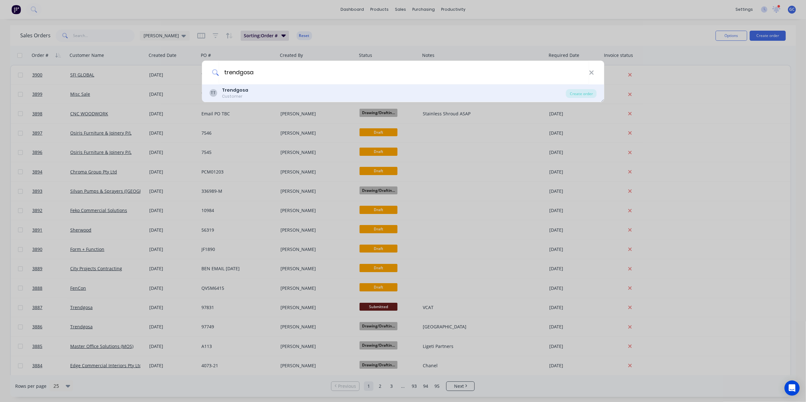  I want to click on div: Open Intercom Messenger, so click(792, 388).